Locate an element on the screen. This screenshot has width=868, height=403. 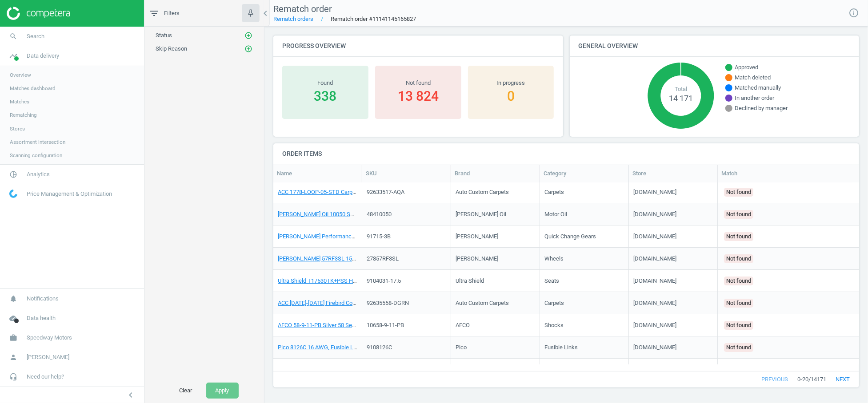
i: add_circle_outline is located at coordinates (248, 49).